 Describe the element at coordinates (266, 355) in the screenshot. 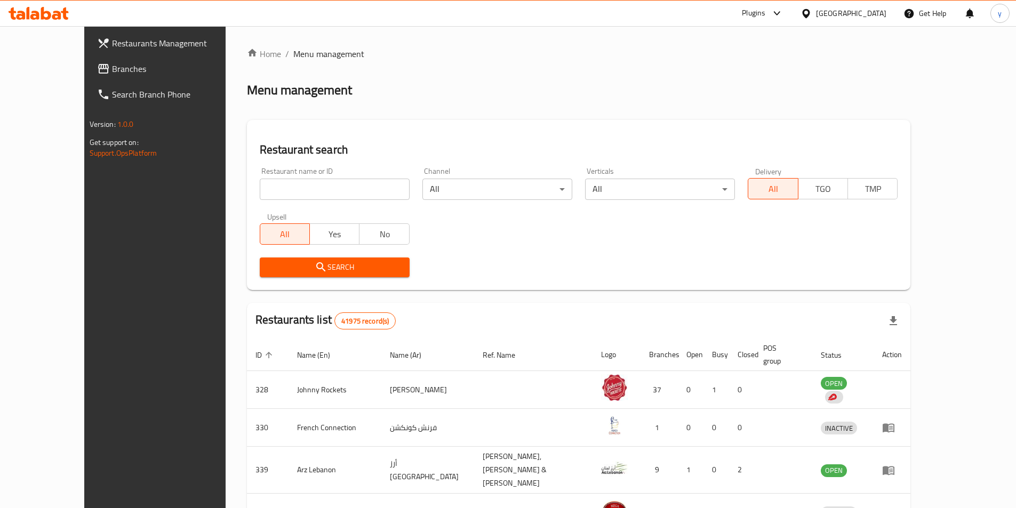

I see `span: ID` at that location.